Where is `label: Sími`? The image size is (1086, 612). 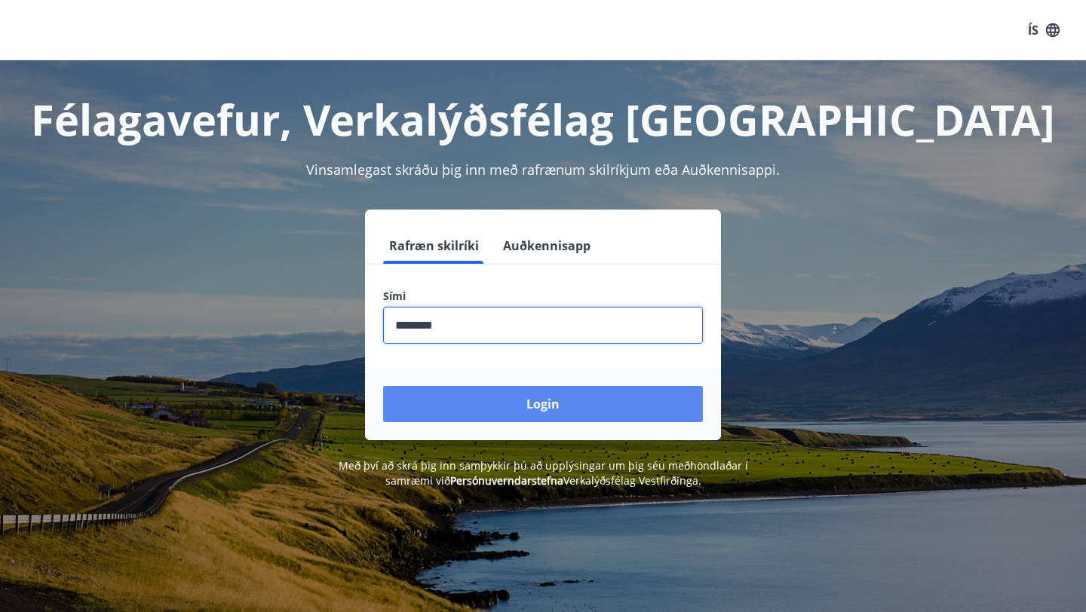
label: Sími is located at coordinates (543, 296).